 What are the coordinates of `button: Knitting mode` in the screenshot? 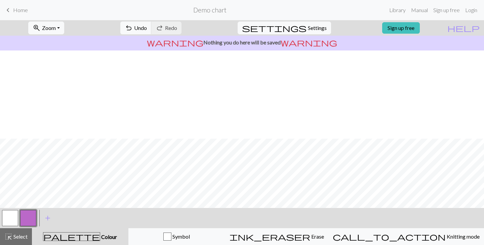 It's located at (406, 236).